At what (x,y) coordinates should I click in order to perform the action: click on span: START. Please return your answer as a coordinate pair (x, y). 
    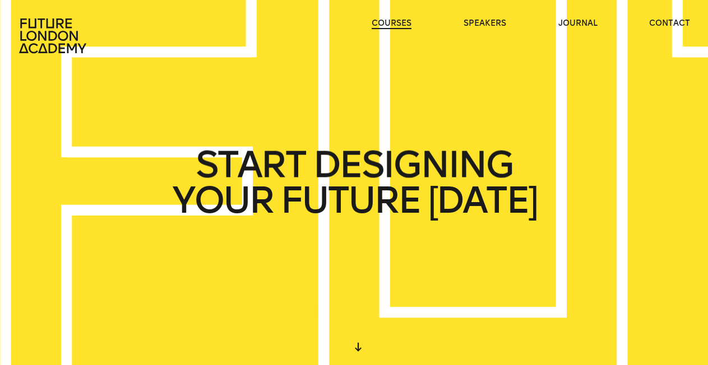
    Looking at the image, I should click on (250, 165).